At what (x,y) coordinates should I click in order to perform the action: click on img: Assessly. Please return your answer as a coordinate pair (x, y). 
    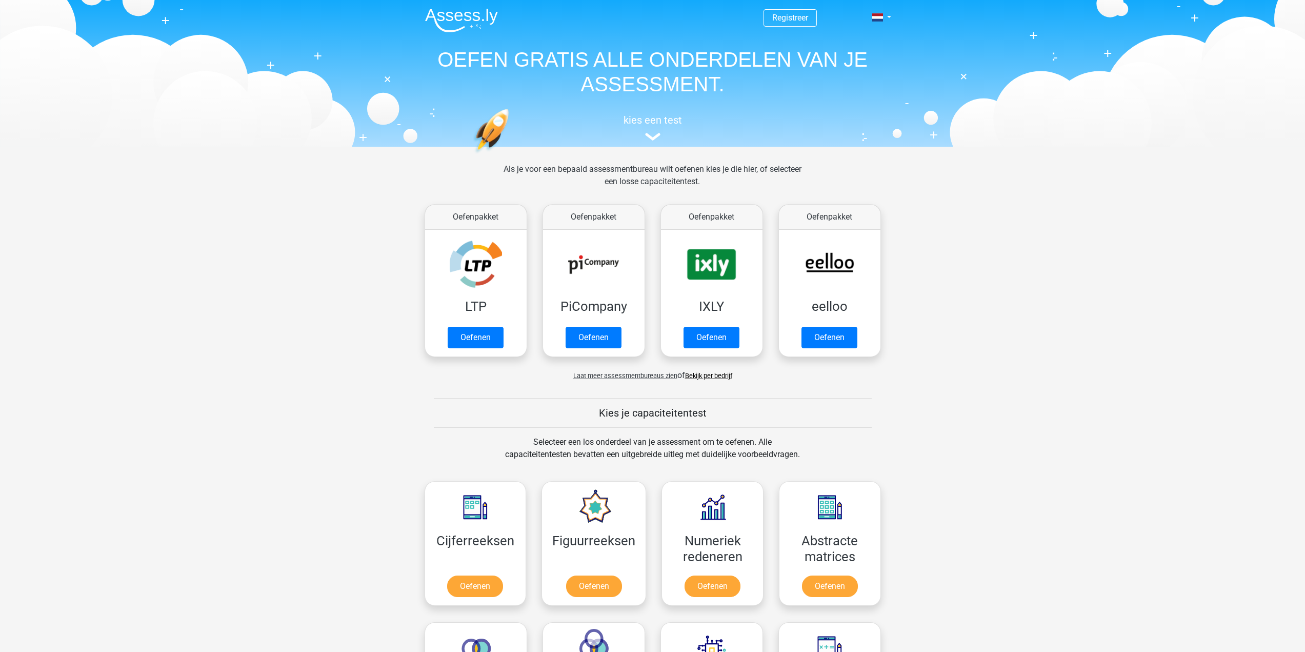
    Looking at the image, I should click on (462, 20).